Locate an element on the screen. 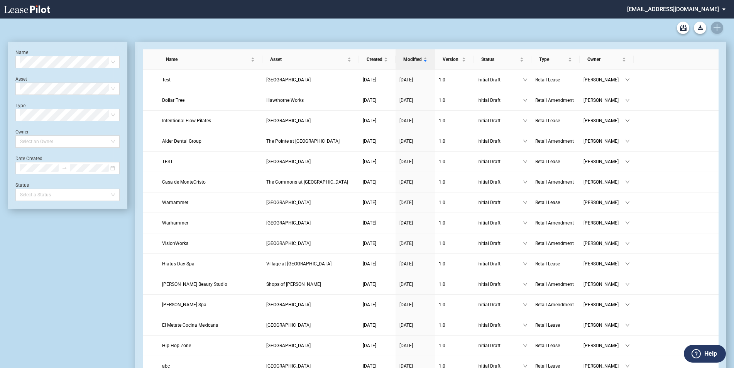 This screenshot has width=734, height=368. th: Modified is located at coordinates (415, 59).